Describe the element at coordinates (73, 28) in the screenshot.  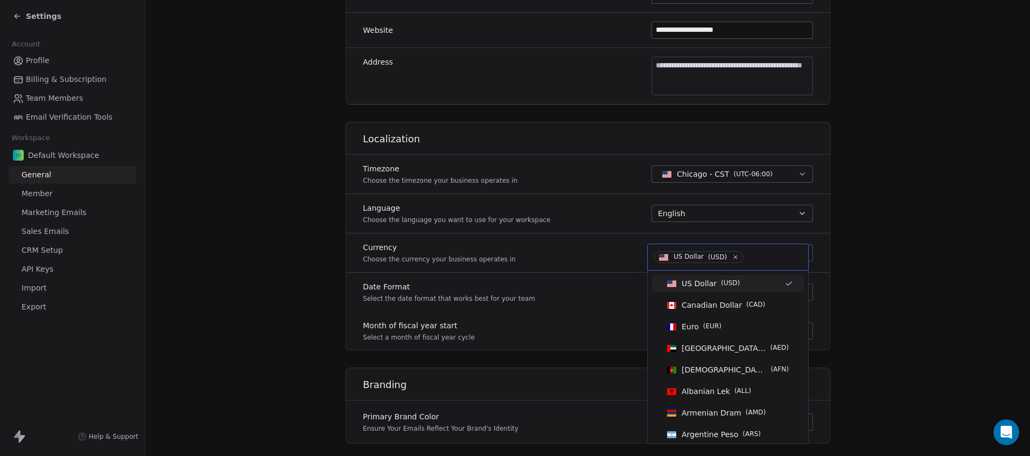
I see `img: Profile image for Mrinal` at that location.